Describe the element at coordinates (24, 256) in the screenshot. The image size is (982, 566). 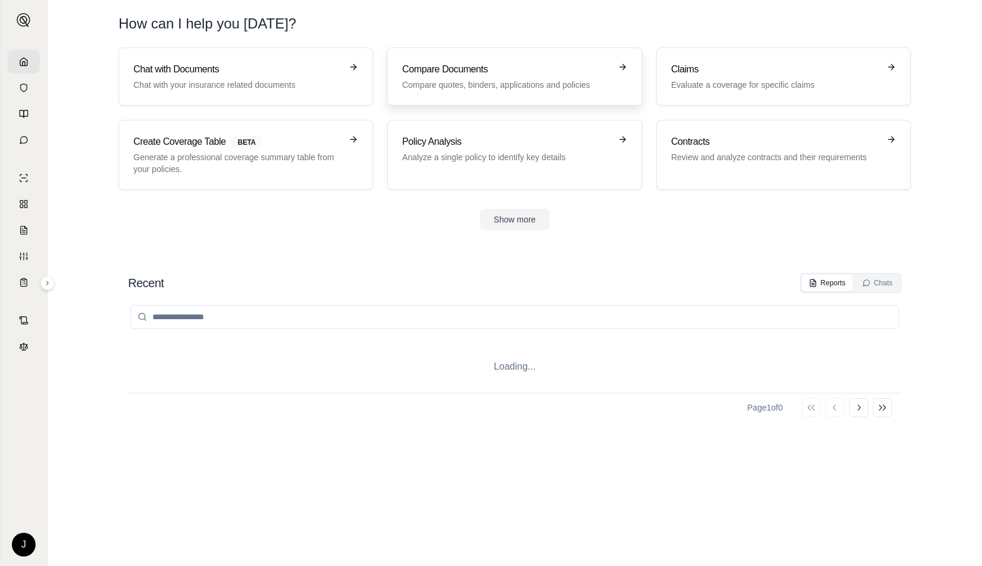
I see `a: Custom Report` at that location.